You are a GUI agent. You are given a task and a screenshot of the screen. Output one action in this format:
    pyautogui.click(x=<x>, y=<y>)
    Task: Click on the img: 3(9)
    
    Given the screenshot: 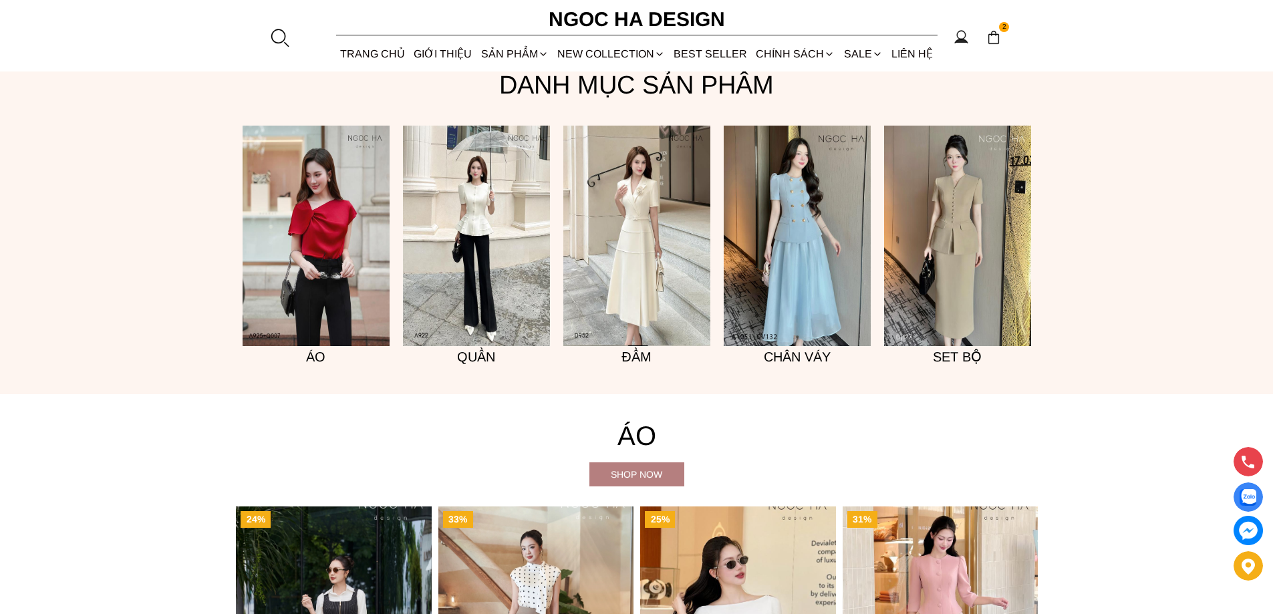 What is the action you would take?
    pyautogui.click(x=637, y=236)
    